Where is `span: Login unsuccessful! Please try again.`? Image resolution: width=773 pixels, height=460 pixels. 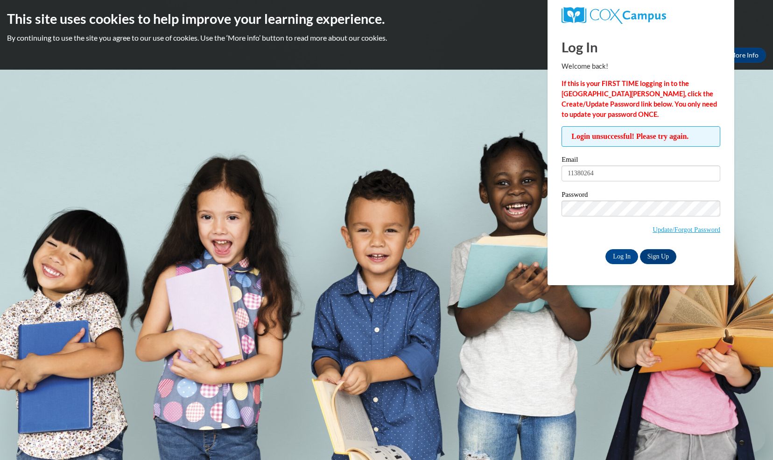 span: Login unsuccessful! Please try again. is located at coordinates (641, 136).